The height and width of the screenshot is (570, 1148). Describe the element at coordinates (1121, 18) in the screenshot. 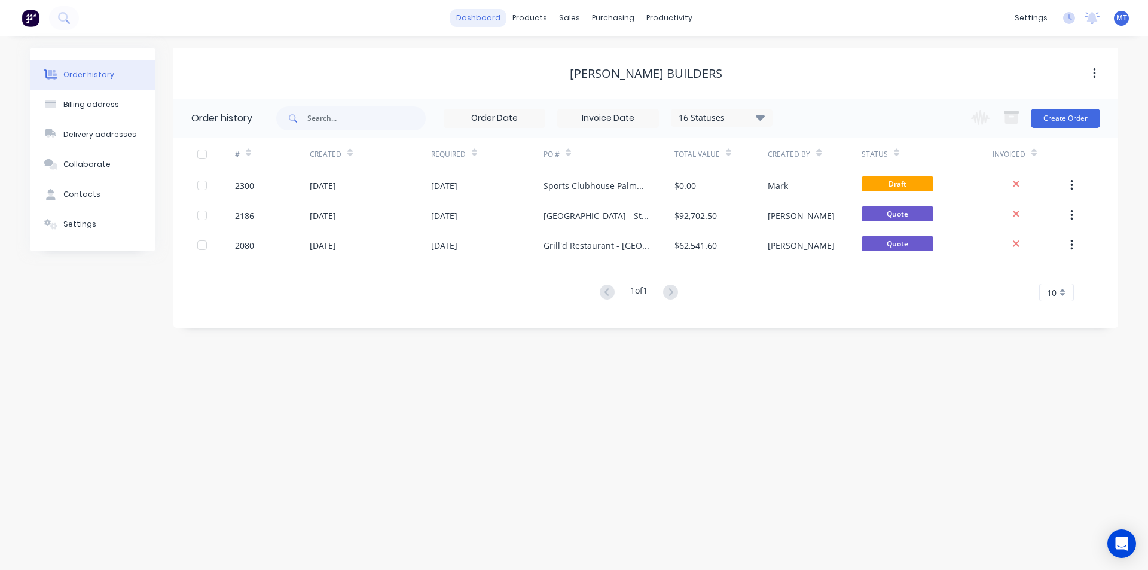

I see `span: MT` at that location.